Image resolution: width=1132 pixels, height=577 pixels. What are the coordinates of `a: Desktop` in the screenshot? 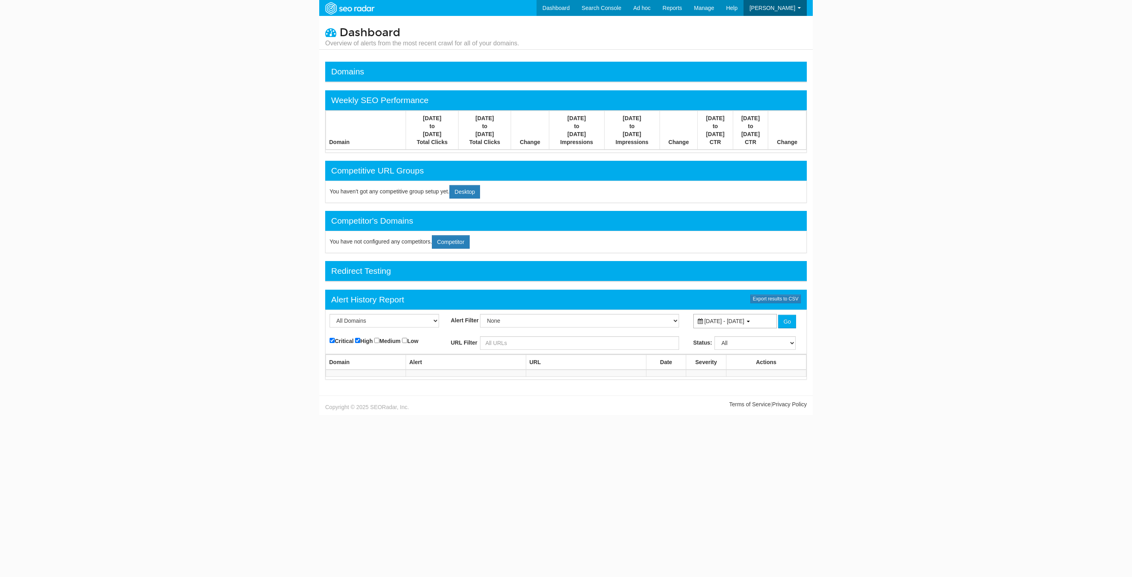 It's located at (465, 192).